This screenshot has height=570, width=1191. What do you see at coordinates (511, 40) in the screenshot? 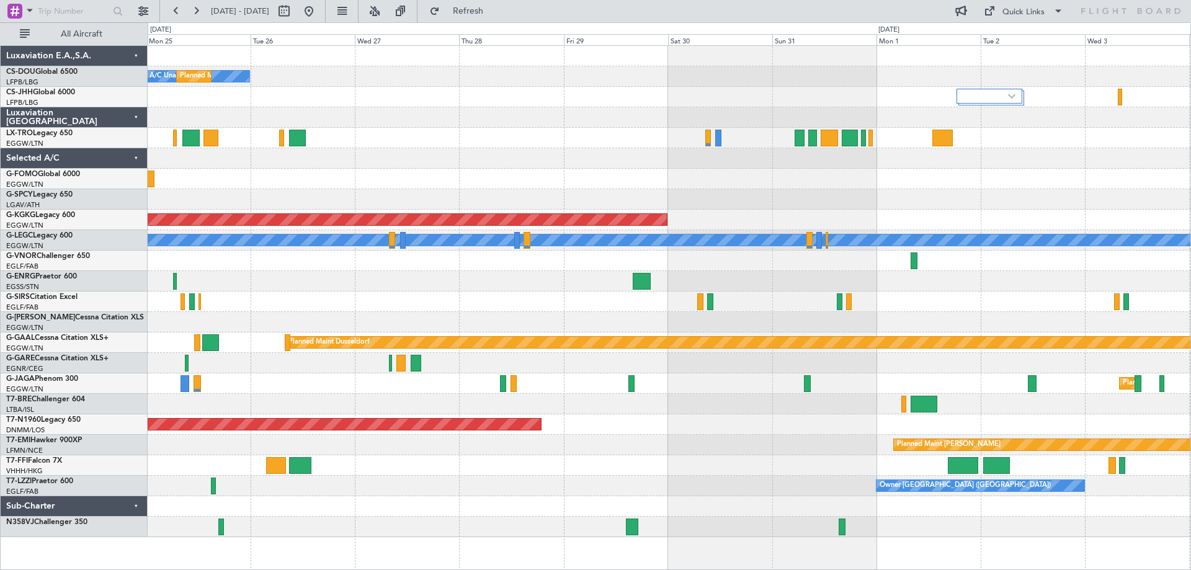
I see `div: Thu 28` at bounding box center [511, 40].